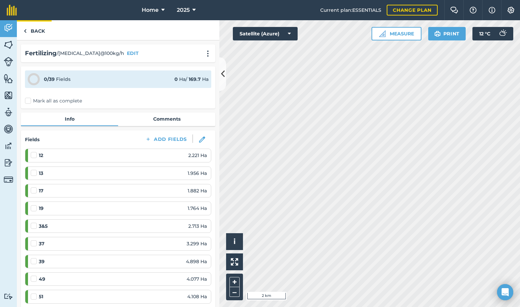 This screenshot has width=520, height=307. Describe the element at coordinates (202, 140) in the screenshot. I see `img: svg+xml;base64,PHN2ZyB3aWR0aD0iMTgiIGhlaWdodD0iMTgiIHZpZXdCb3g9IjAgMCAxOCAxOCIgZmlsbD0ibm9uZSIgeG...` at that location.